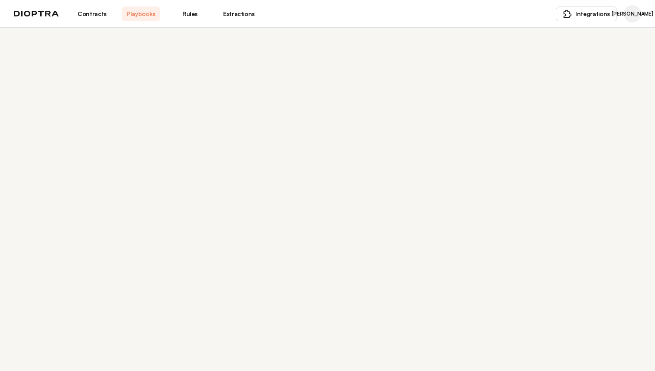 The height and width of the screenshot is (371, 655). Describe the element at coordinates (36, 14) in the screenshot. I see `img: logo` at that location.